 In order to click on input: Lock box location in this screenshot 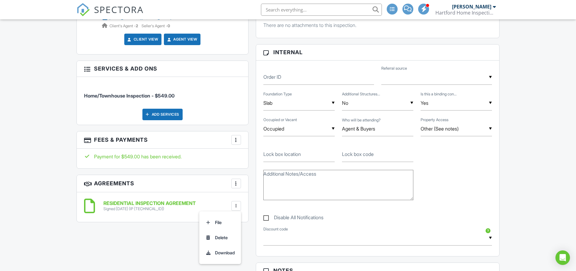, I will do `click(299, 154)`.